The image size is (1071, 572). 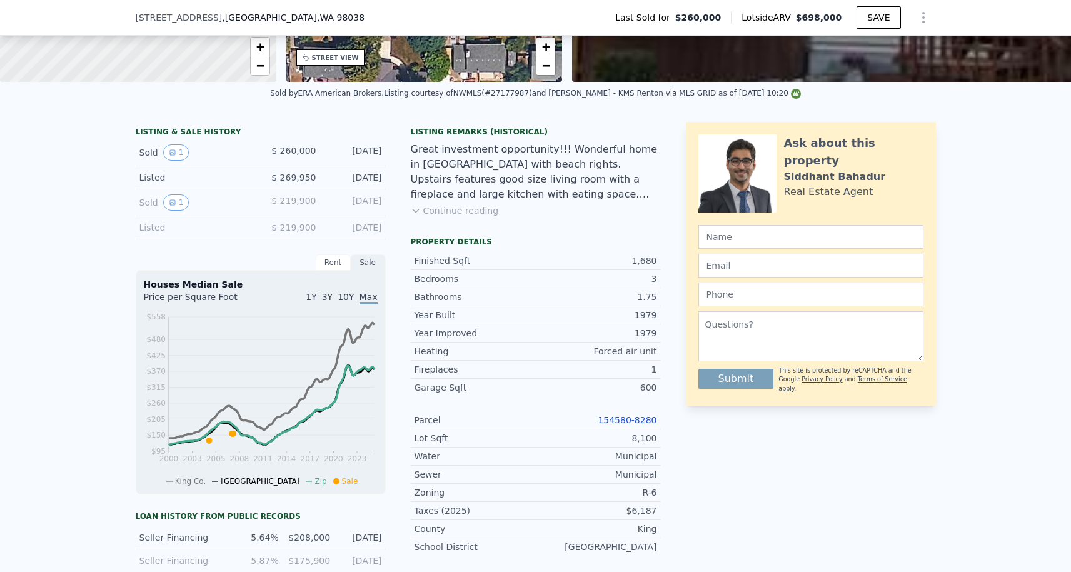 What do you see at coordinates (293, 178) in the screenshot?
I see `span: $ 269,950` at bounding box center [293, 178].